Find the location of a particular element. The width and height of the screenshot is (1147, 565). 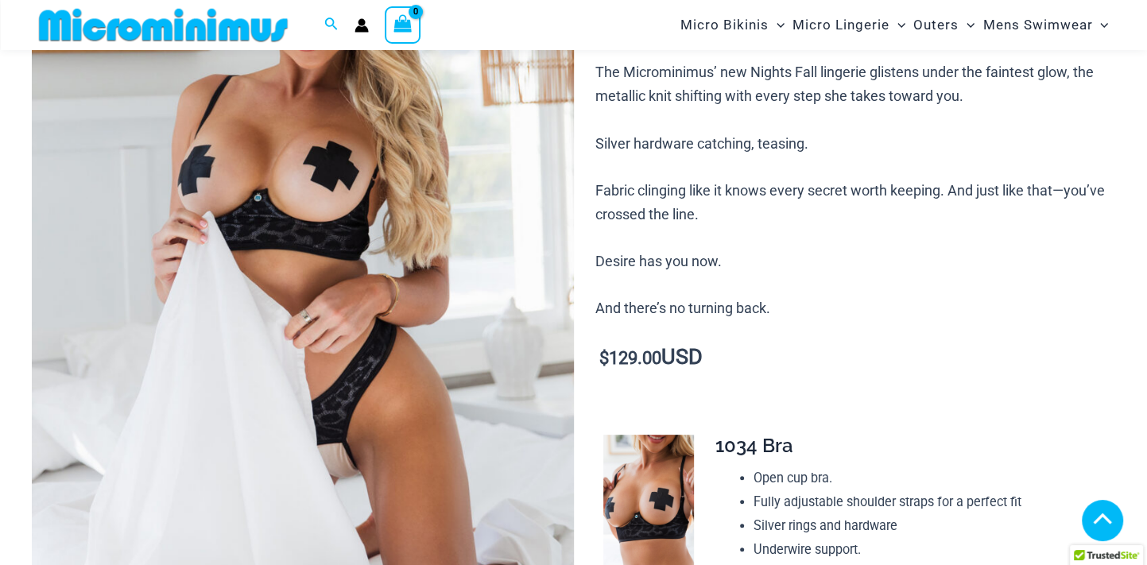

span: Micro Bikinis is located at coordinates (724, 25).